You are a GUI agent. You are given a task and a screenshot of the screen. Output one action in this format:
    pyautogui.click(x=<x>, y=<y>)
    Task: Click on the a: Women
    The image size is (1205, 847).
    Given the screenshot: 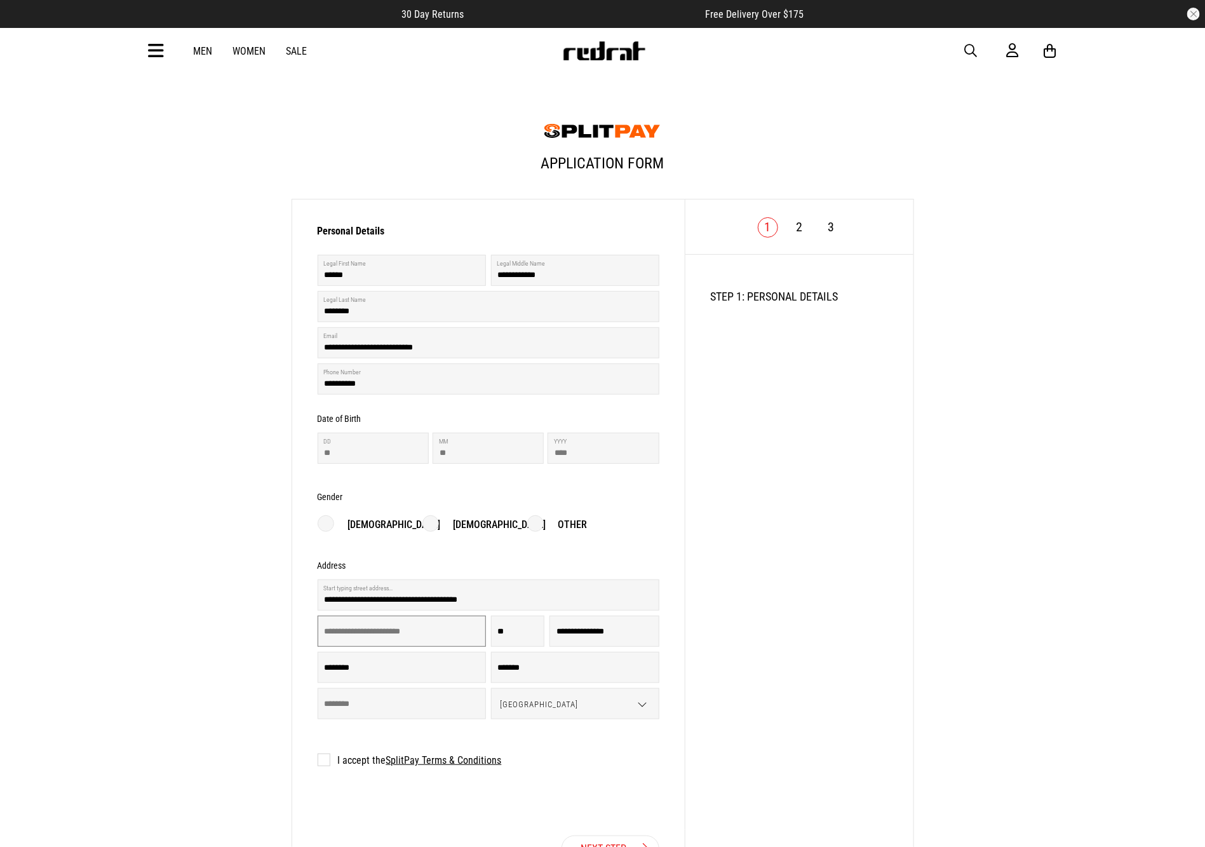 What is the action you would take?
    pyautogui.click(x=250, y=51)
    